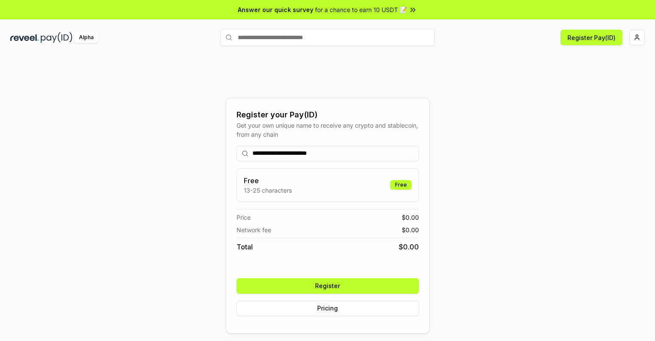 This screenshot has height=341, width=655. I want to click on span: Answer our quick survey, so click(276, 9).